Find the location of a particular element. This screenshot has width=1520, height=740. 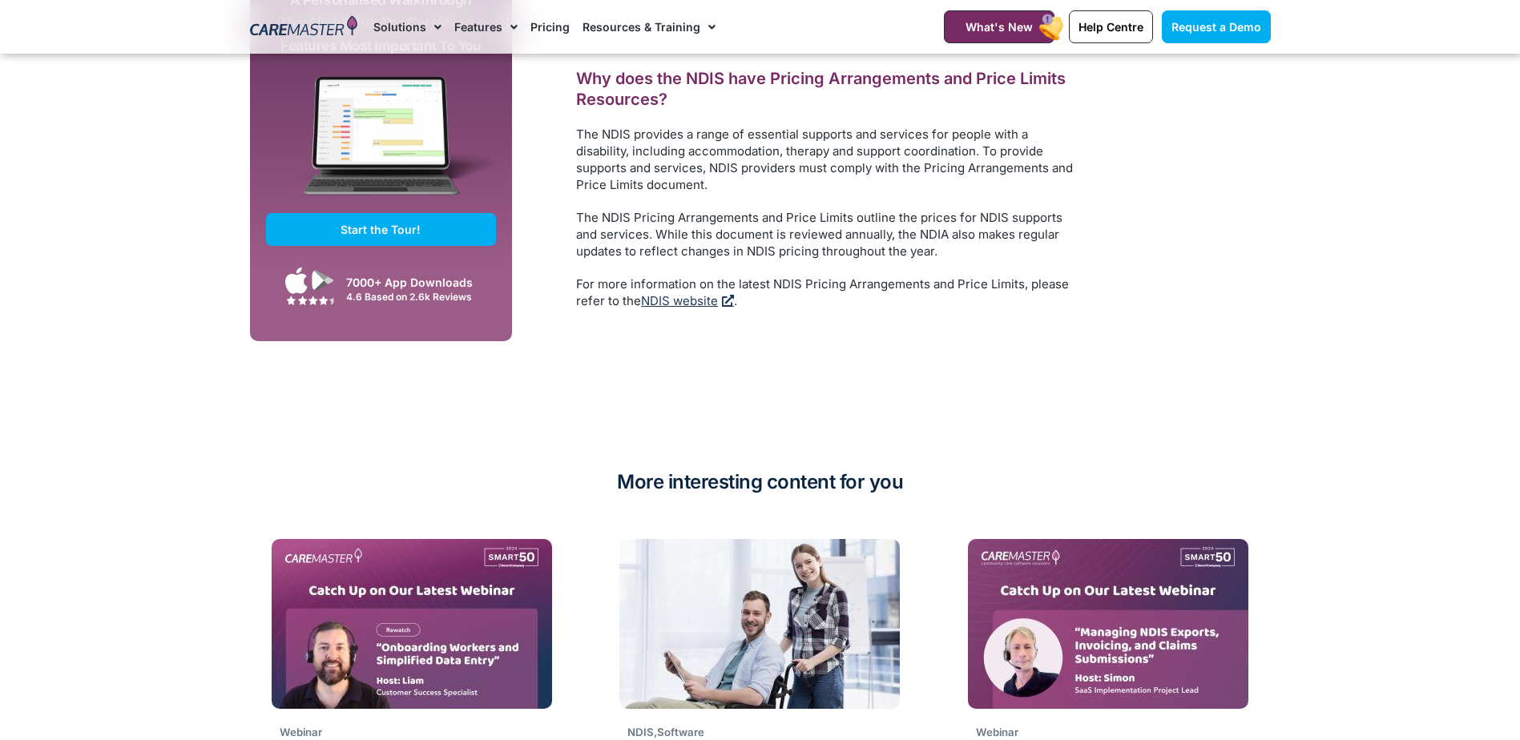

img: REWATCH Onboarding Workers and Simplified Data Entry_Website Thumb is located at coordinates (412, 624).